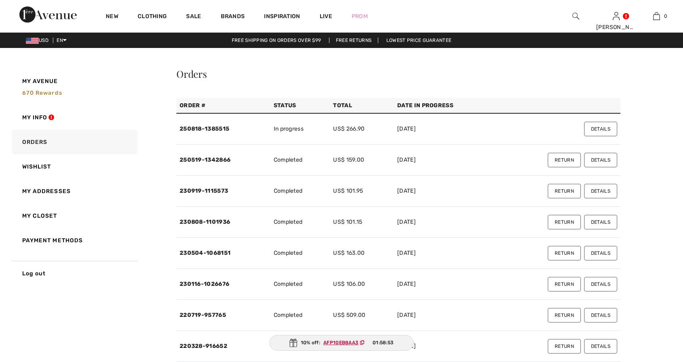  Describe the element at coordinates (204, 191) in the screenshot. I see `a: 230919-1115573` at that location.